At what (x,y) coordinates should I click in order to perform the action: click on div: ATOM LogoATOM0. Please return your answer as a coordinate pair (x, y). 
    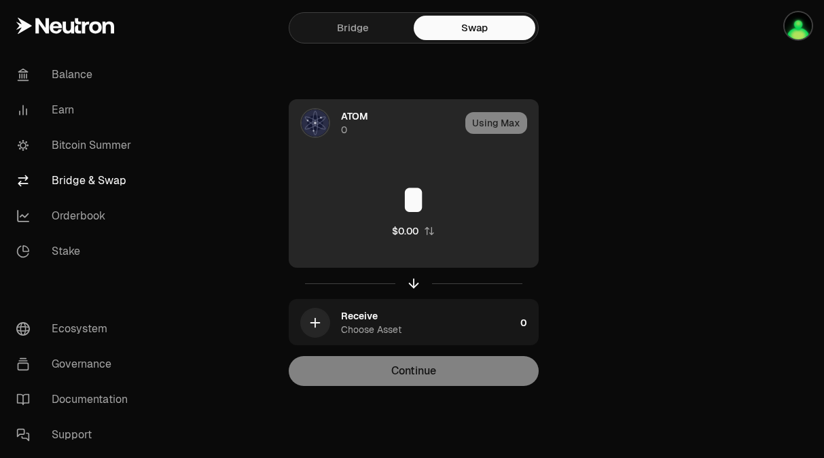
    Looking at the image, I should click on (374, 123).